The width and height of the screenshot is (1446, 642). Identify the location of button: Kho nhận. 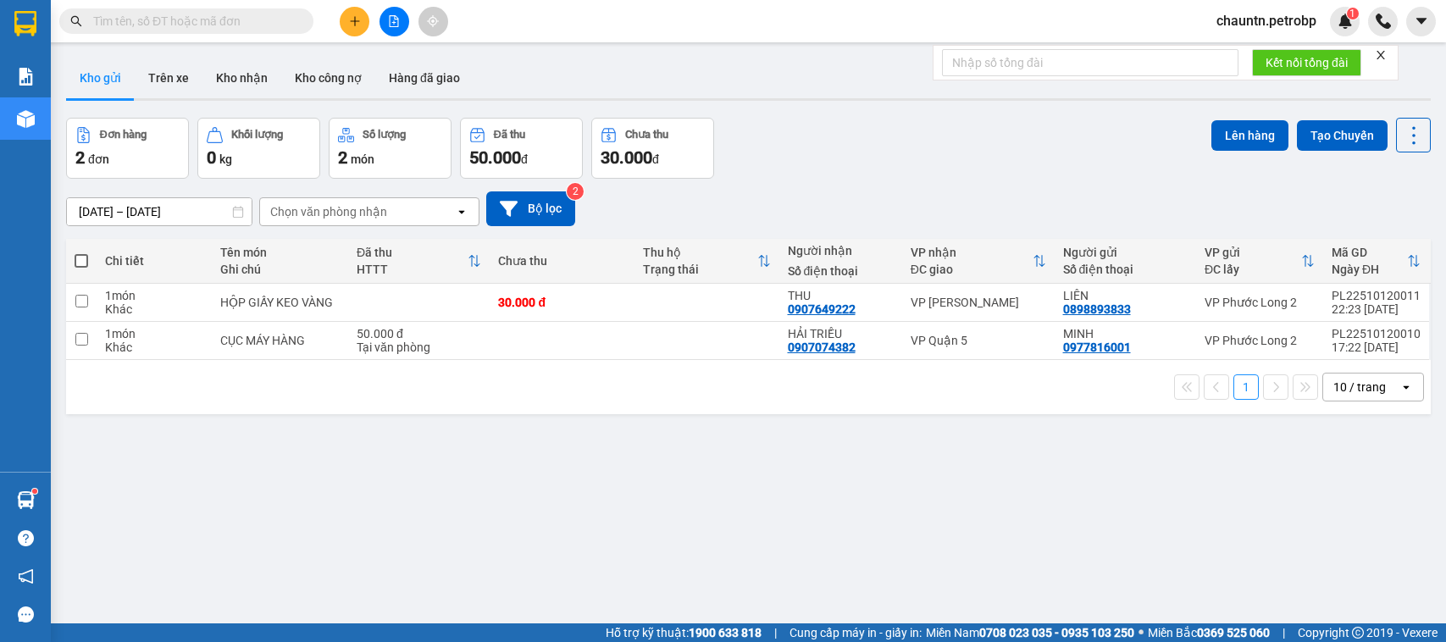
(241, 78).